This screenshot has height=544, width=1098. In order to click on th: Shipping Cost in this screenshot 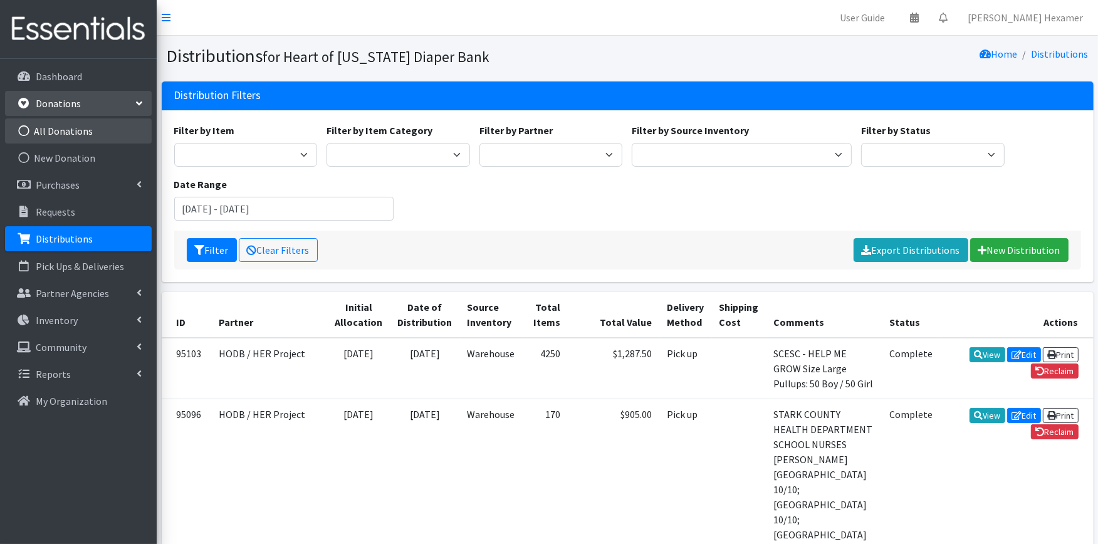, I will do `click(739, 315)`.